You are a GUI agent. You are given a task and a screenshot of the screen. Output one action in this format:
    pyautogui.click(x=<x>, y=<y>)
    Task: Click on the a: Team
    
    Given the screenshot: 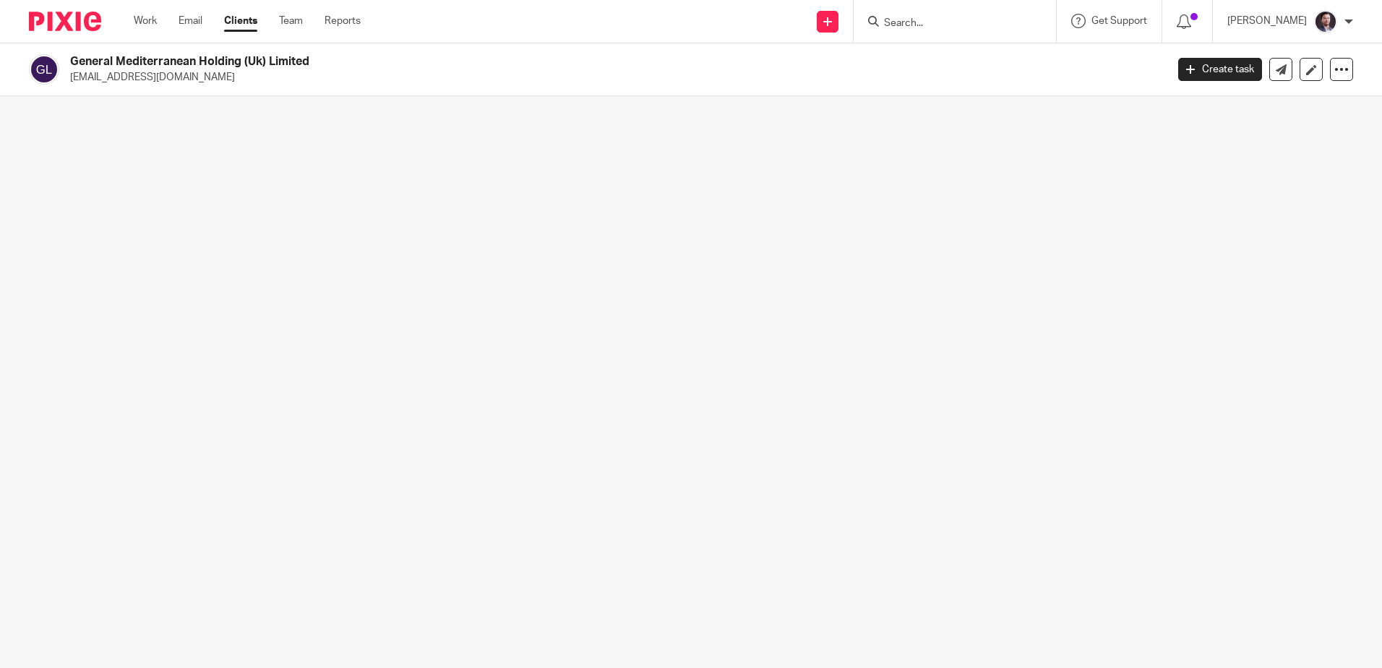 What is the action you would take?
    pyautogui.click(x=290, y=21)
    